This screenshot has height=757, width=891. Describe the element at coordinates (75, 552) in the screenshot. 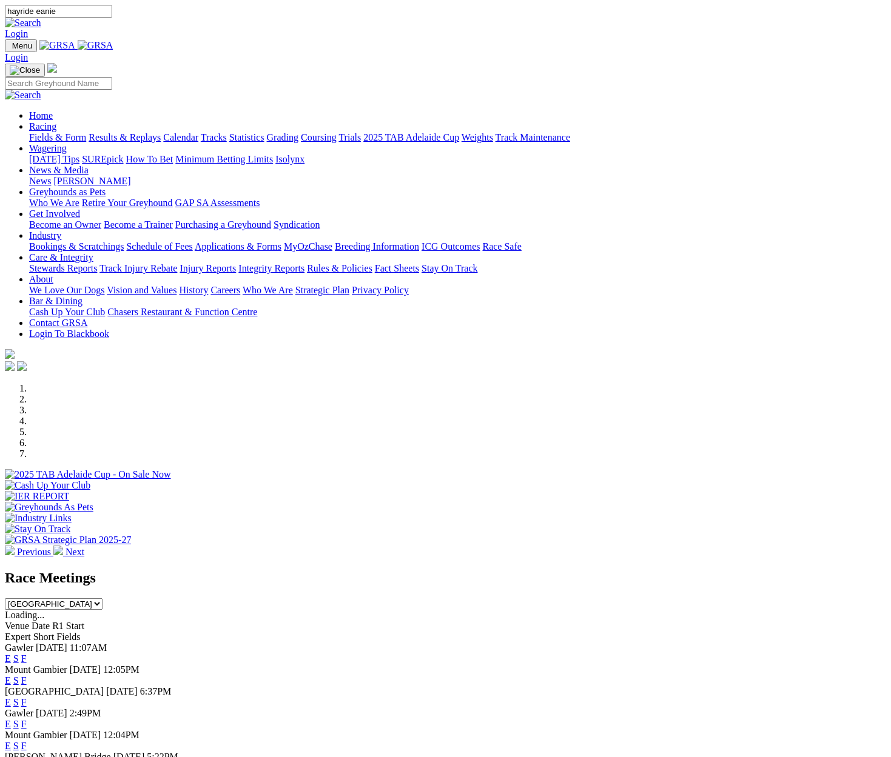

I see `span: Next` at that location.